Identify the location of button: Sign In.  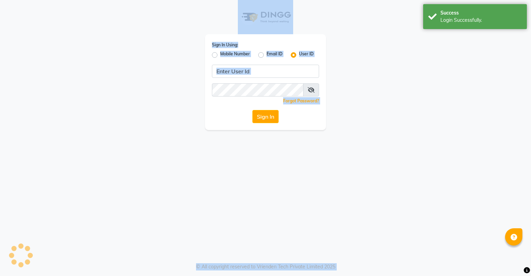
(266, 117).